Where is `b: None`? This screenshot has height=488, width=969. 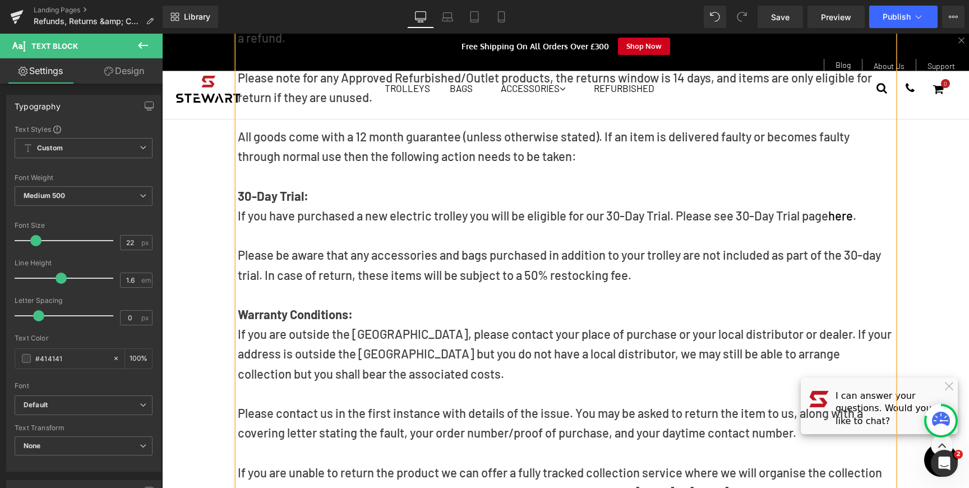
b: None is located at coordinates (32, 445).